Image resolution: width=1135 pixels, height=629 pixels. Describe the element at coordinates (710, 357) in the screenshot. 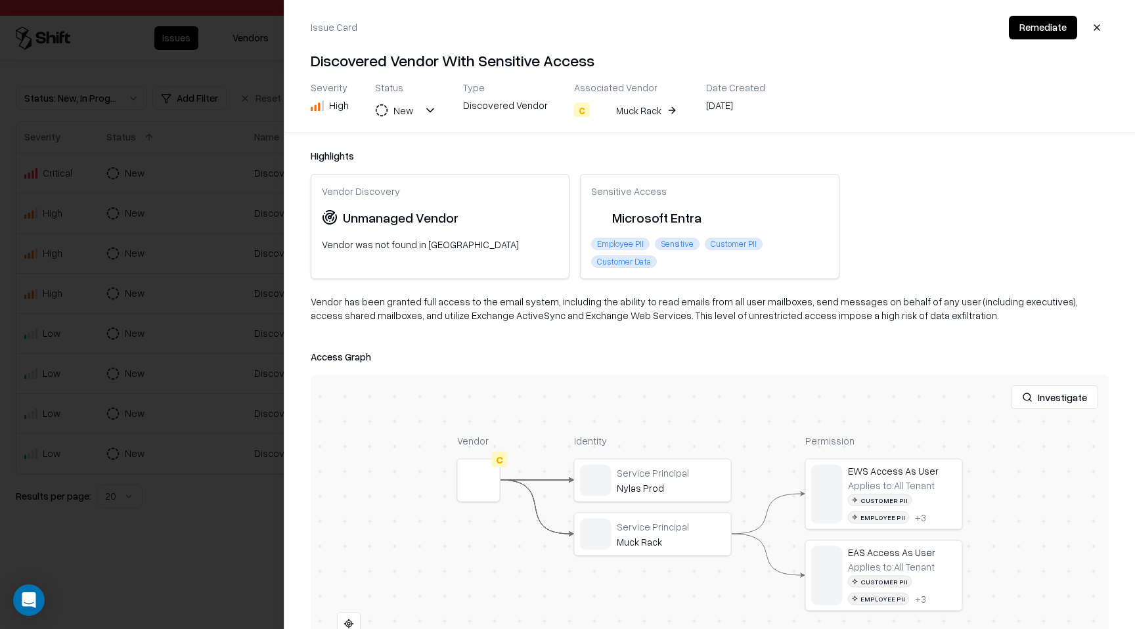

I see `div: Access Graph` at that location.